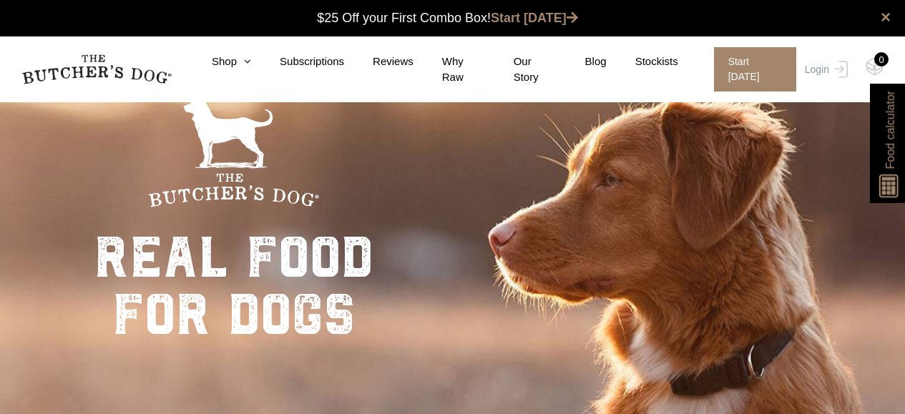  Describe the element at coordinates (298, 62) in the screenshot. I see `a: Subscriptions` at that location.